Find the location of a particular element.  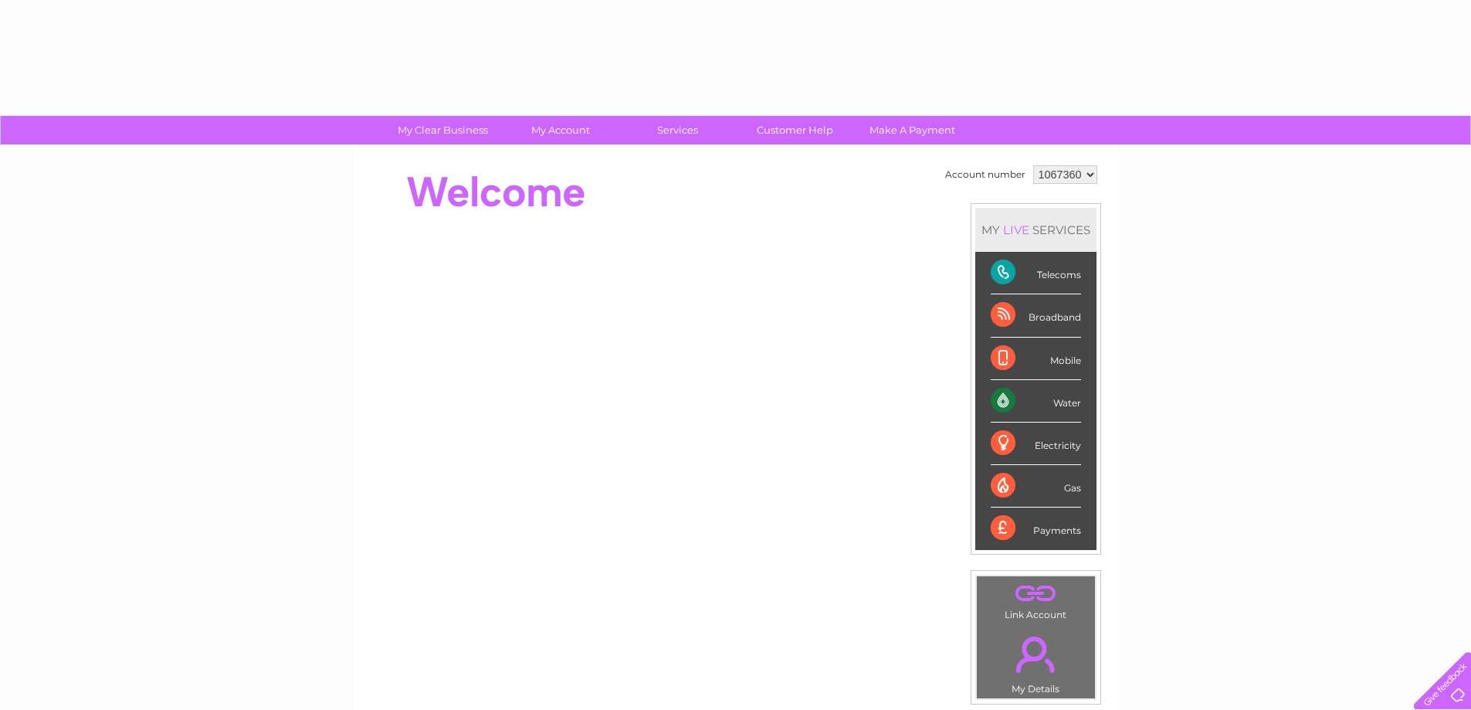

div: Payments is located at coordinates (1035, 528).